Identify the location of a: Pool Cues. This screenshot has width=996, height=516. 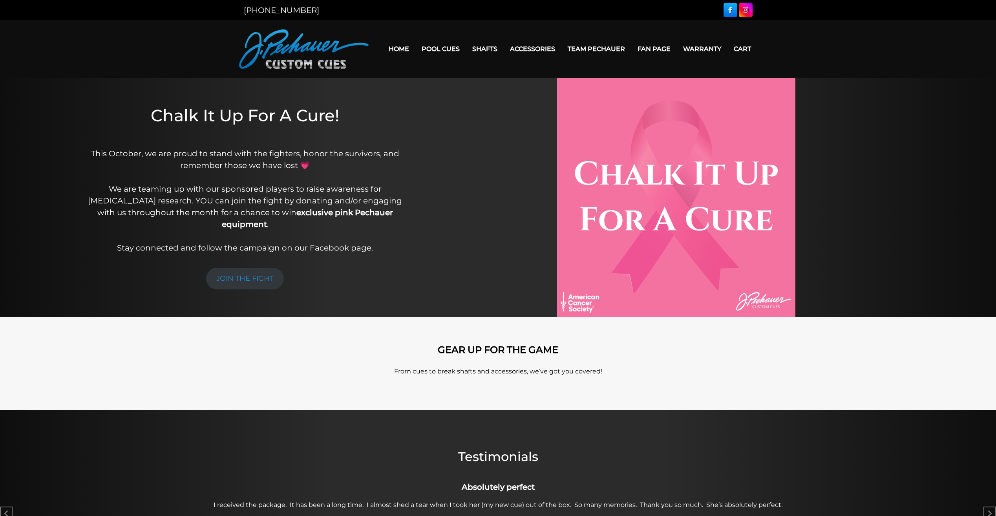
(440, 49).